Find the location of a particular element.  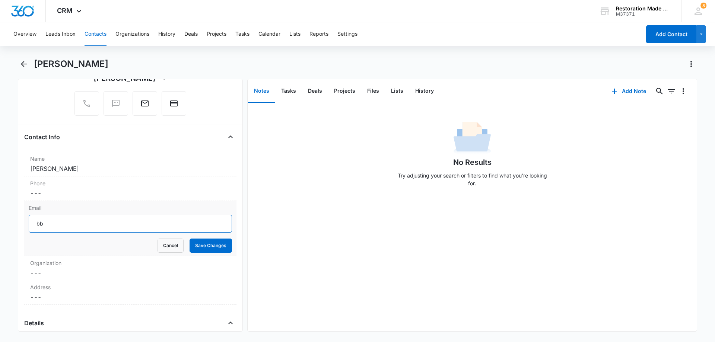

div: Organization--- is located at coordinates (130, 268).